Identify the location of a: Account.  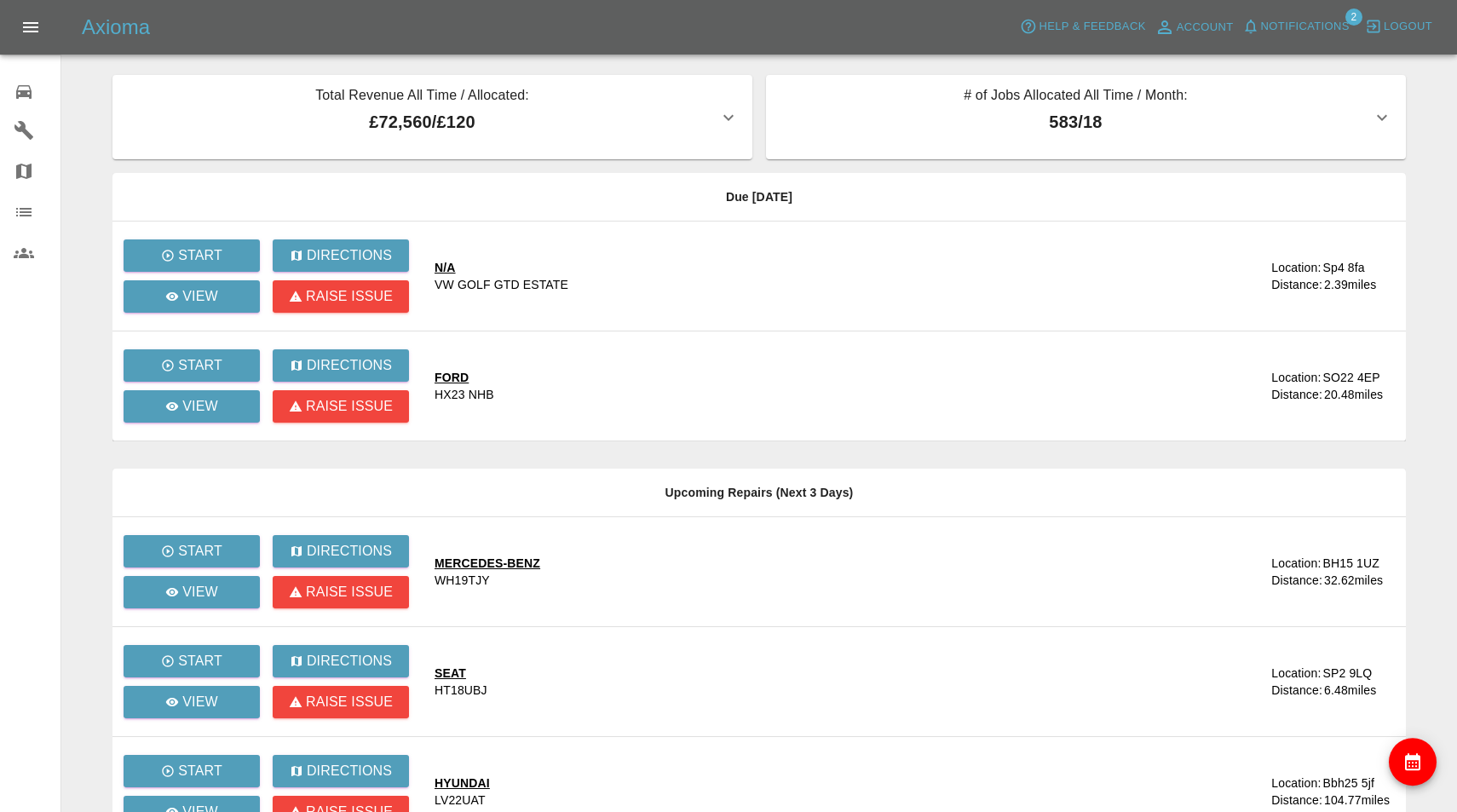
(1194, 27).